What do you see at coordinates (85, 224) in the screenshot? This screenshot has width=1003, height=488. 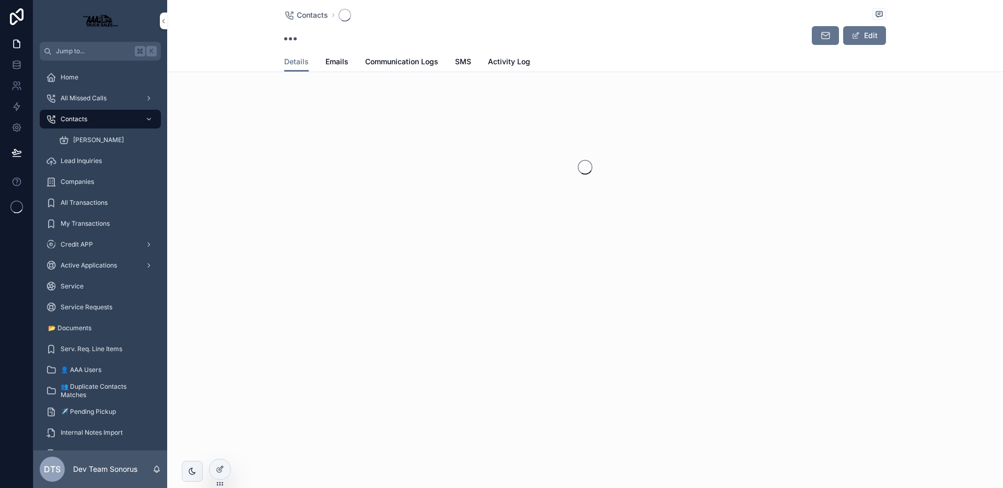 I see `span: My Transactions` at bounding box center [85, 224].